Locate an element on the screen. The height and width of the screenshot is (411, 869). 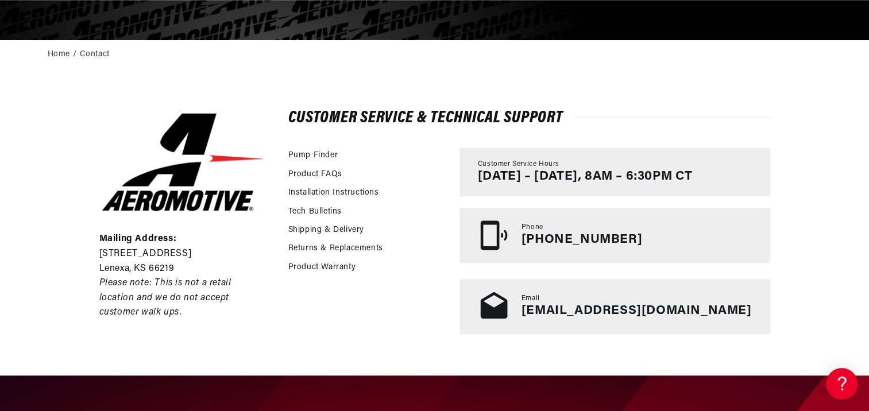
button: Contact Us is located at coordinates (115, 317).